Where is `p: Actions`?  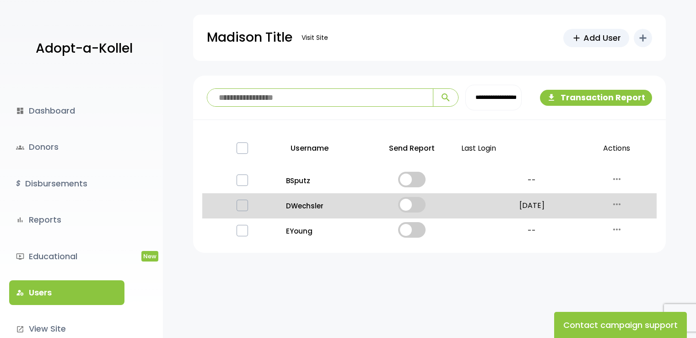
p: Actions is located at coordinates (617, 148).